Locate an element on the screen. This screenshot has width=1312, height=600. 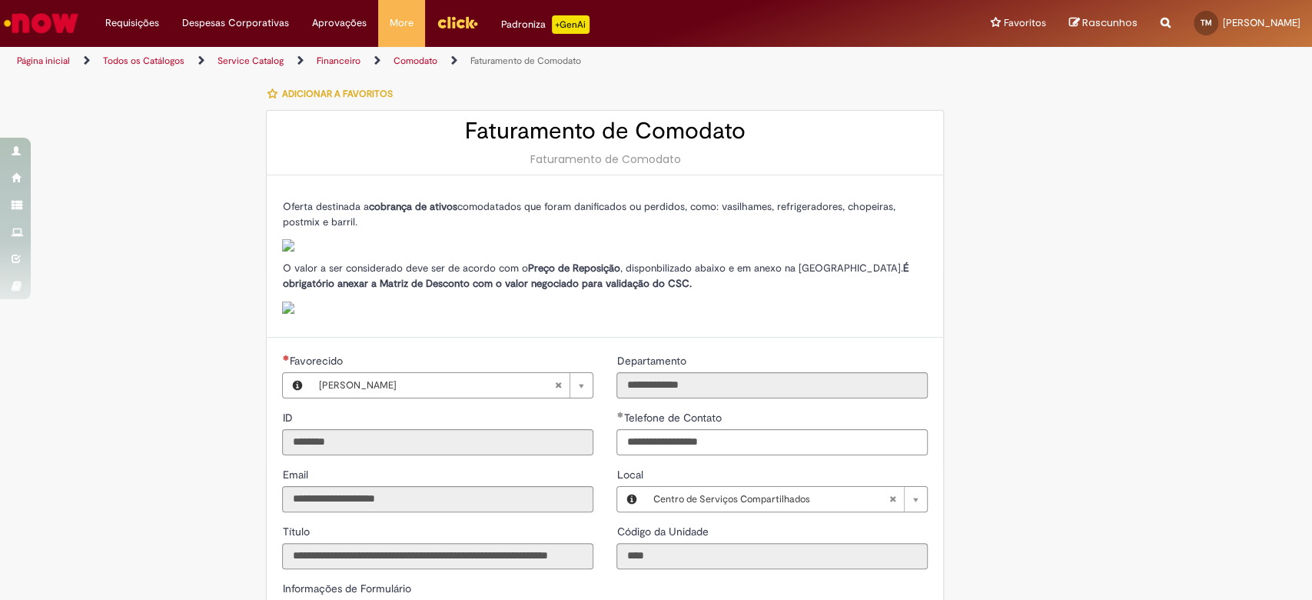
a: Todos os Catálogos is located at coordinates (144, 61).